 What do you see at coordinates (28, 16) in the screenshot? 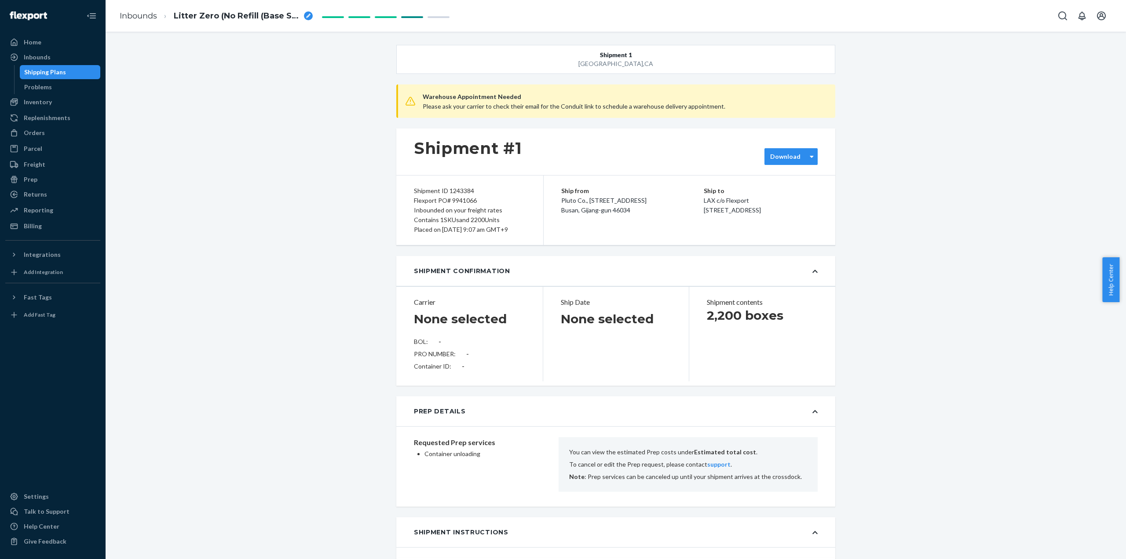
I see `img: Flexport logo` at bounding box center [28, 16].